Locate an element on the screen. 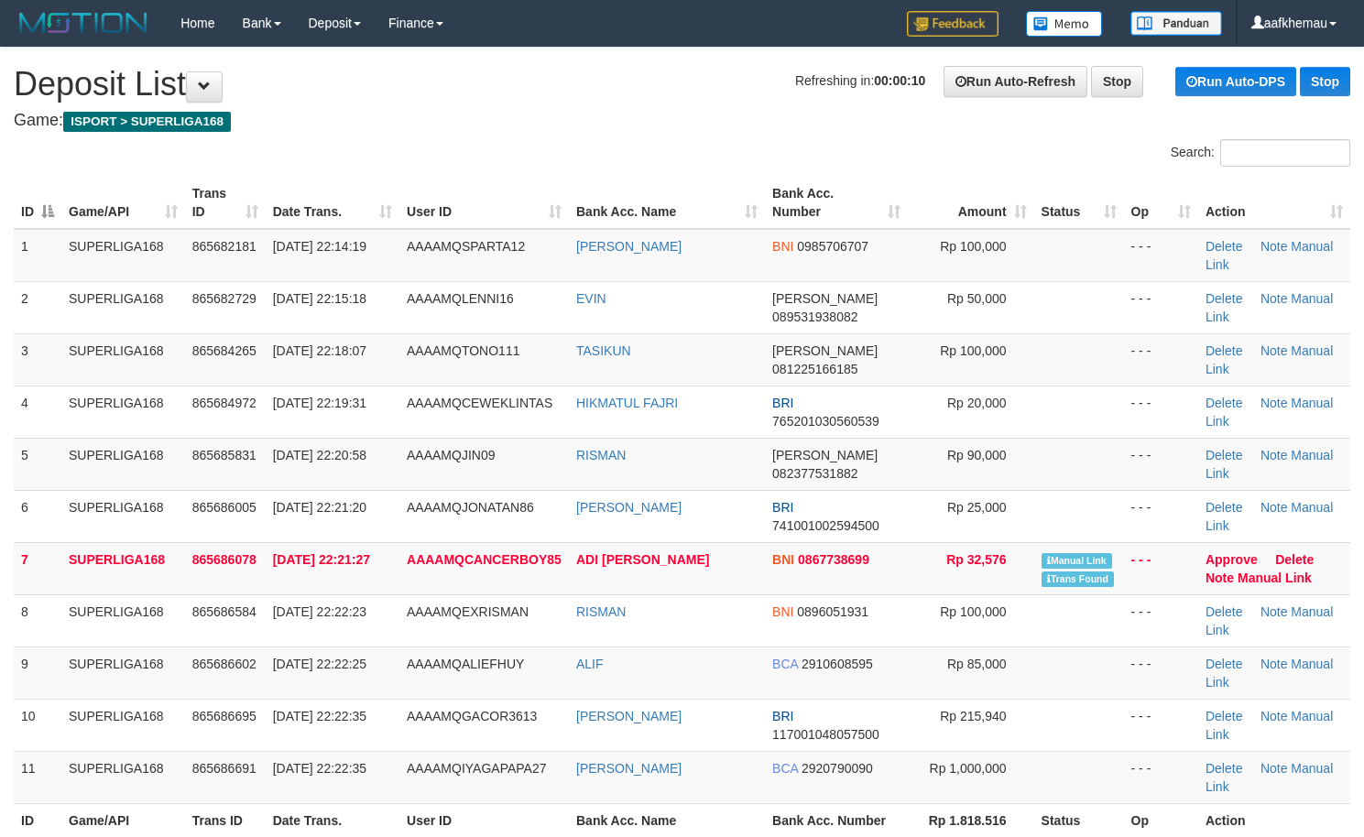 The image size is (1364, 837). span: Copy 081225166185 to clipboard is located at coordinates (814, 369).